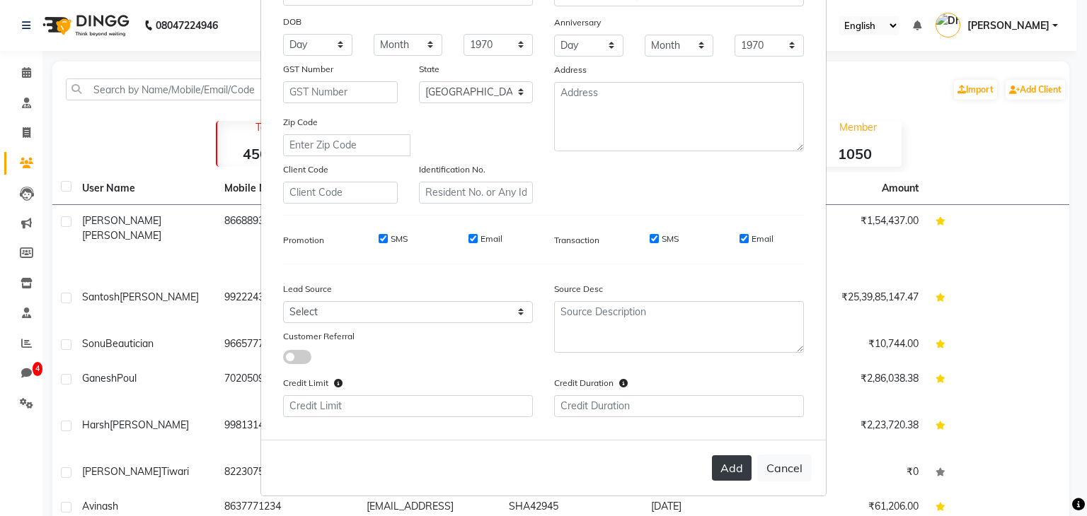 Image resolution: width=1087 pixels, height=516 pixels. What do you see at coordinates (429, 69) in the screenshot?
I see `label: State` at bounding box center [429, 69].